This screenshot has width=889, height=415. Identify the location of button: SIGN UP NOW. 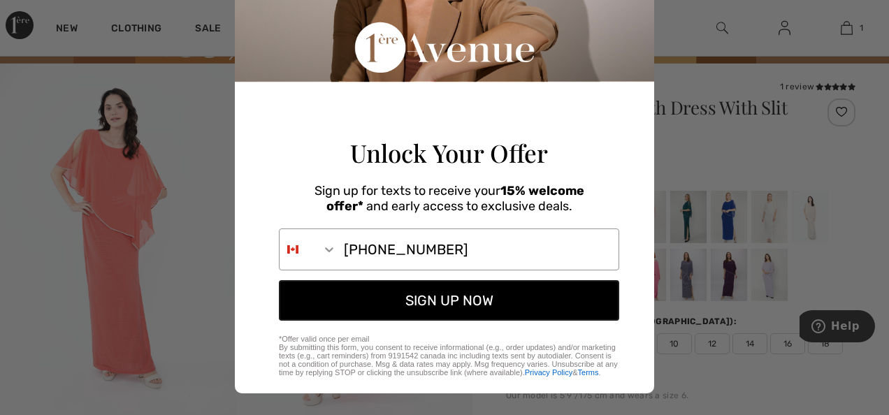
(449, 300).